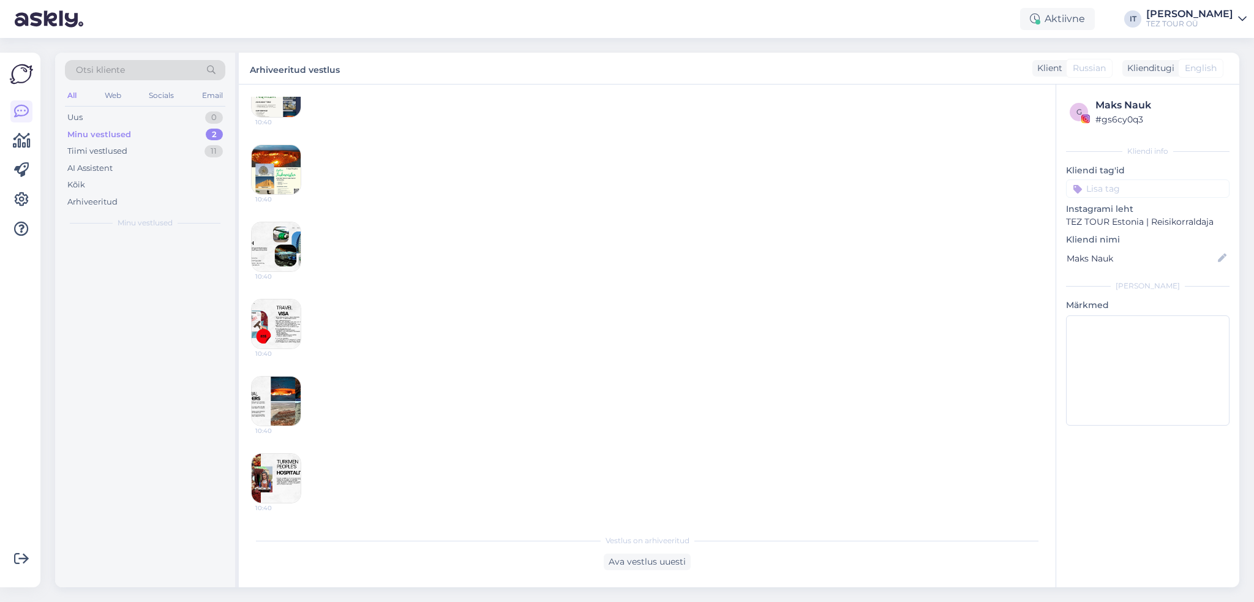  I want to click on div: IT, so click(1133, 19).